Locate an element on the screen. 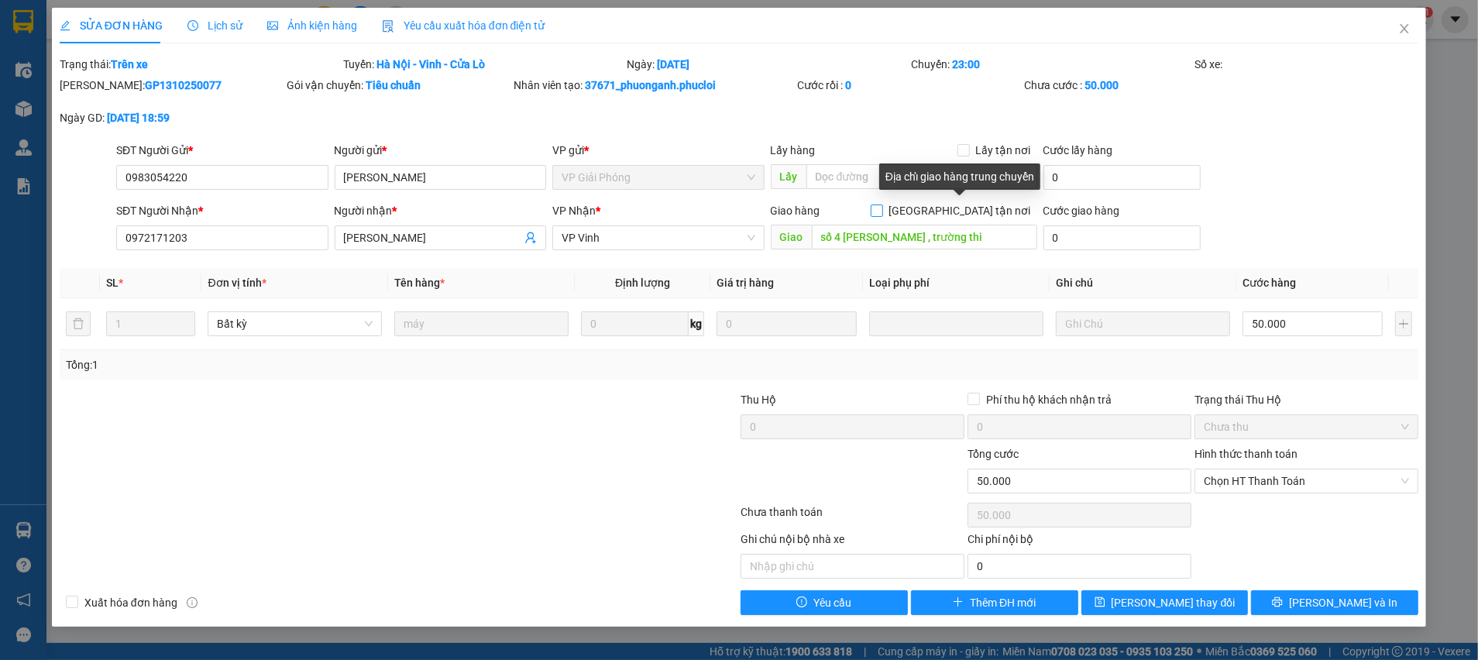  span: VP Nhận is located at coordinates (574, 211).